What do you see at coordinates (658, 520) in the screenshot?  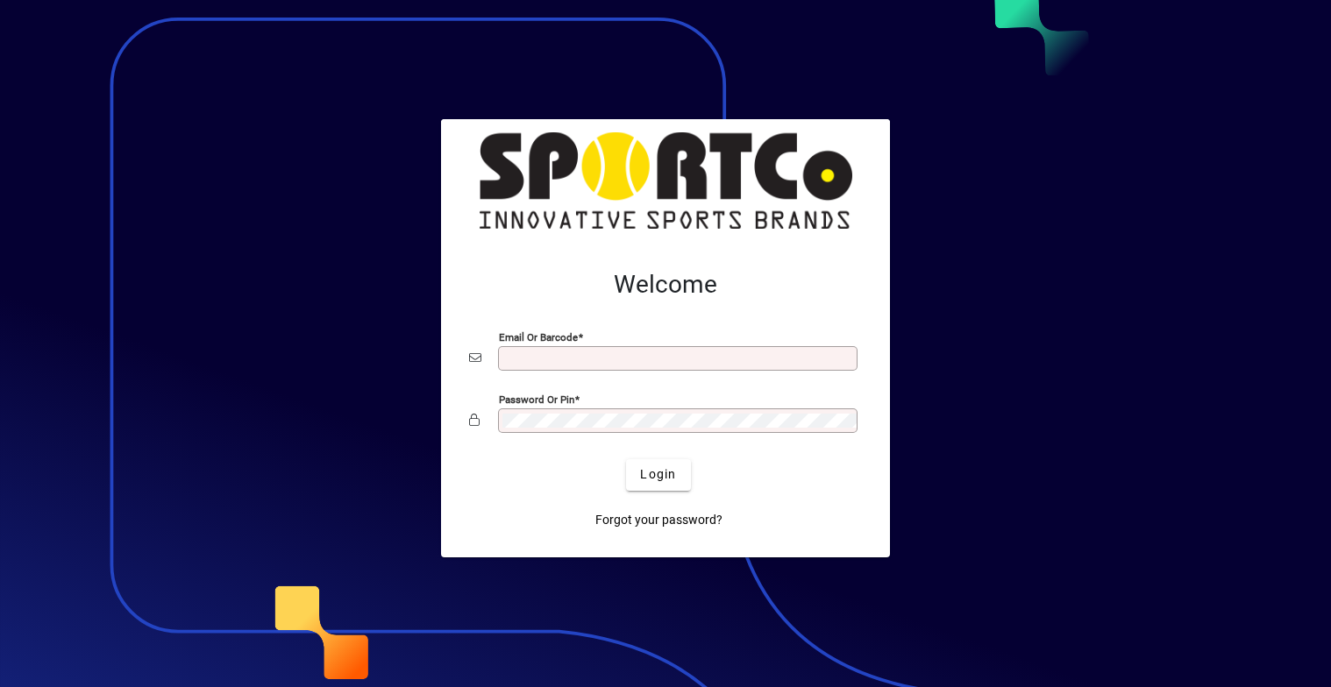 I see `span: Forgot your password?` at bounding box center [658, 520].